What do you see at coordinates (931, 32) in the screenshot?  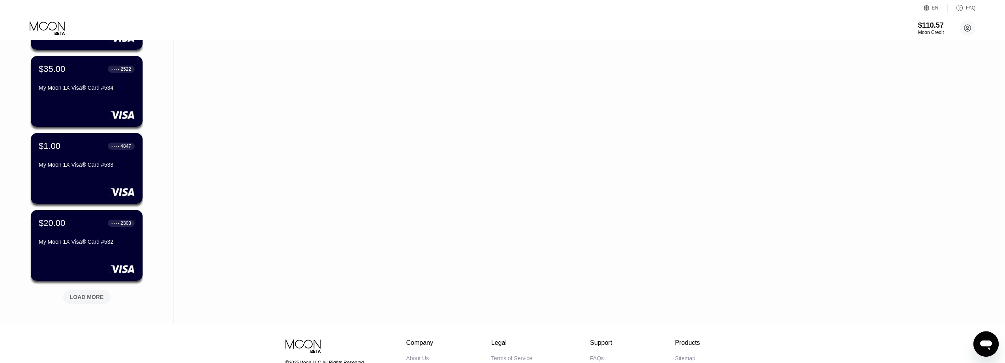 I see `div: Moon Credit` at bounding box center [931, 32].